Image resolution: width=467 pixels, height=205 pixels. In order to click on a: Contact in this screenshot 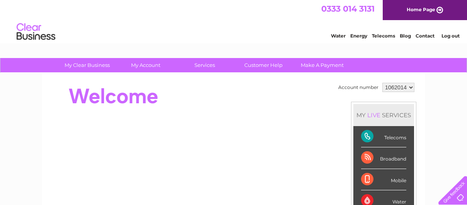, I will do `click(425, 36)`.